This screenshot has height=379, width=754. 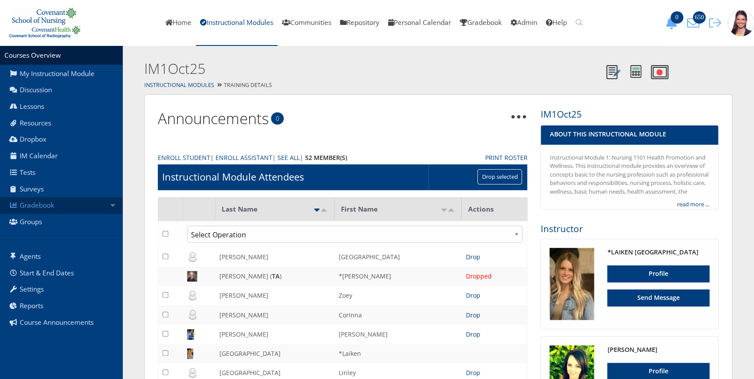 I want to click on a: 0, so click(x=673, y=22).